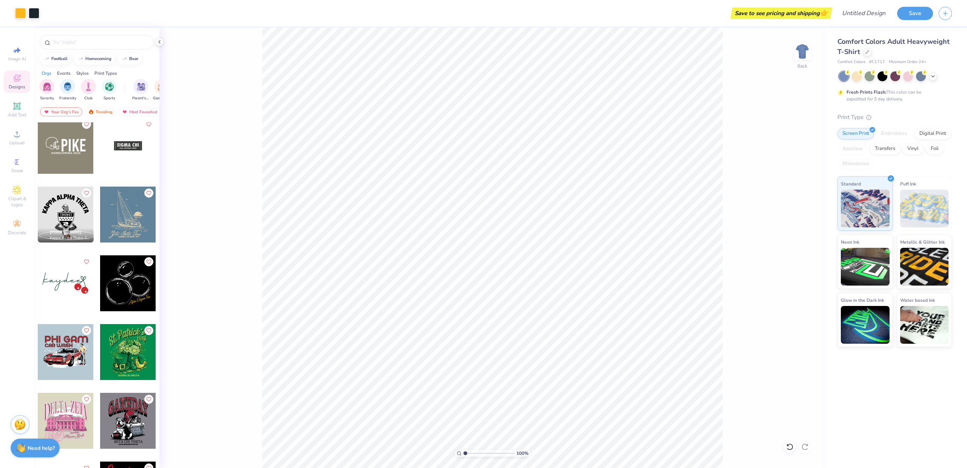 The width and height of the screenshot is (967, 468). What do you see at coordinates (522, 453) in the screenshot?
I see `span: 100 %` at bounding box center [522, 453].